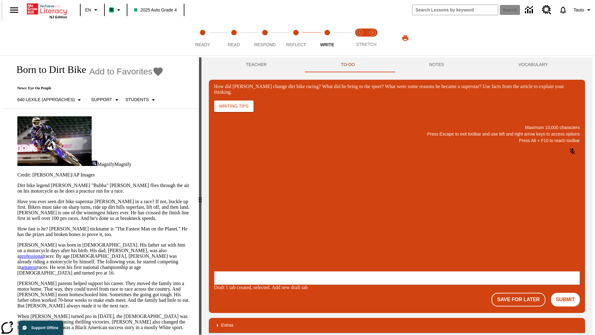 The height and width of the screenshot is (335, 595). I want to click on button: NOTES, so click(437, 65).